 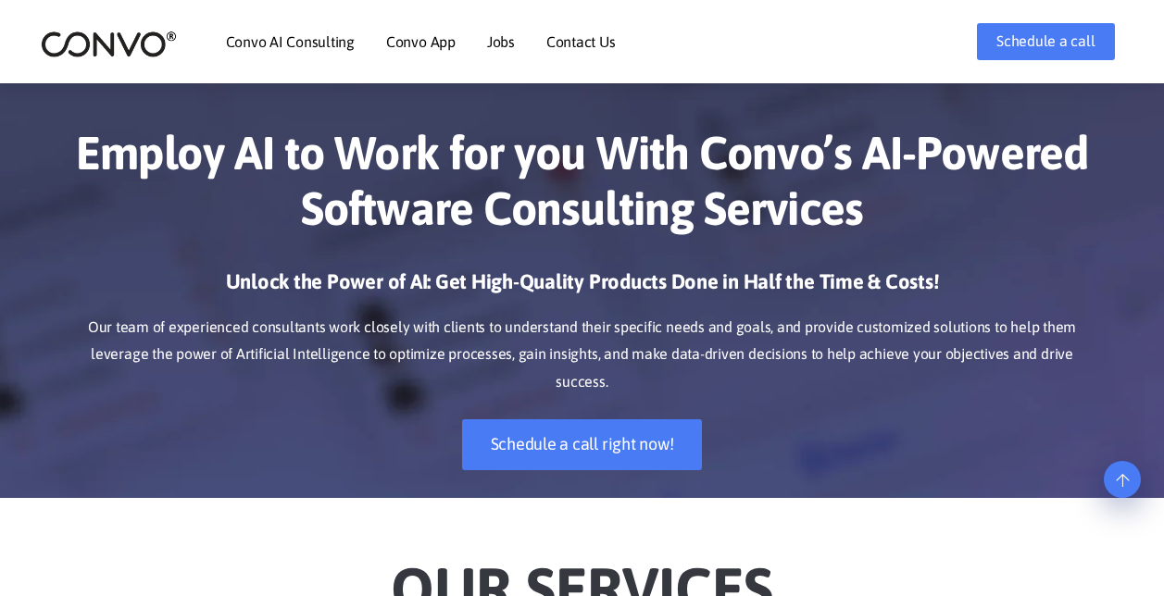 What do you see at coordinates (108, 44) in the screenshot?
I see `img: logo_2.png` at bounding box center [108, 44].